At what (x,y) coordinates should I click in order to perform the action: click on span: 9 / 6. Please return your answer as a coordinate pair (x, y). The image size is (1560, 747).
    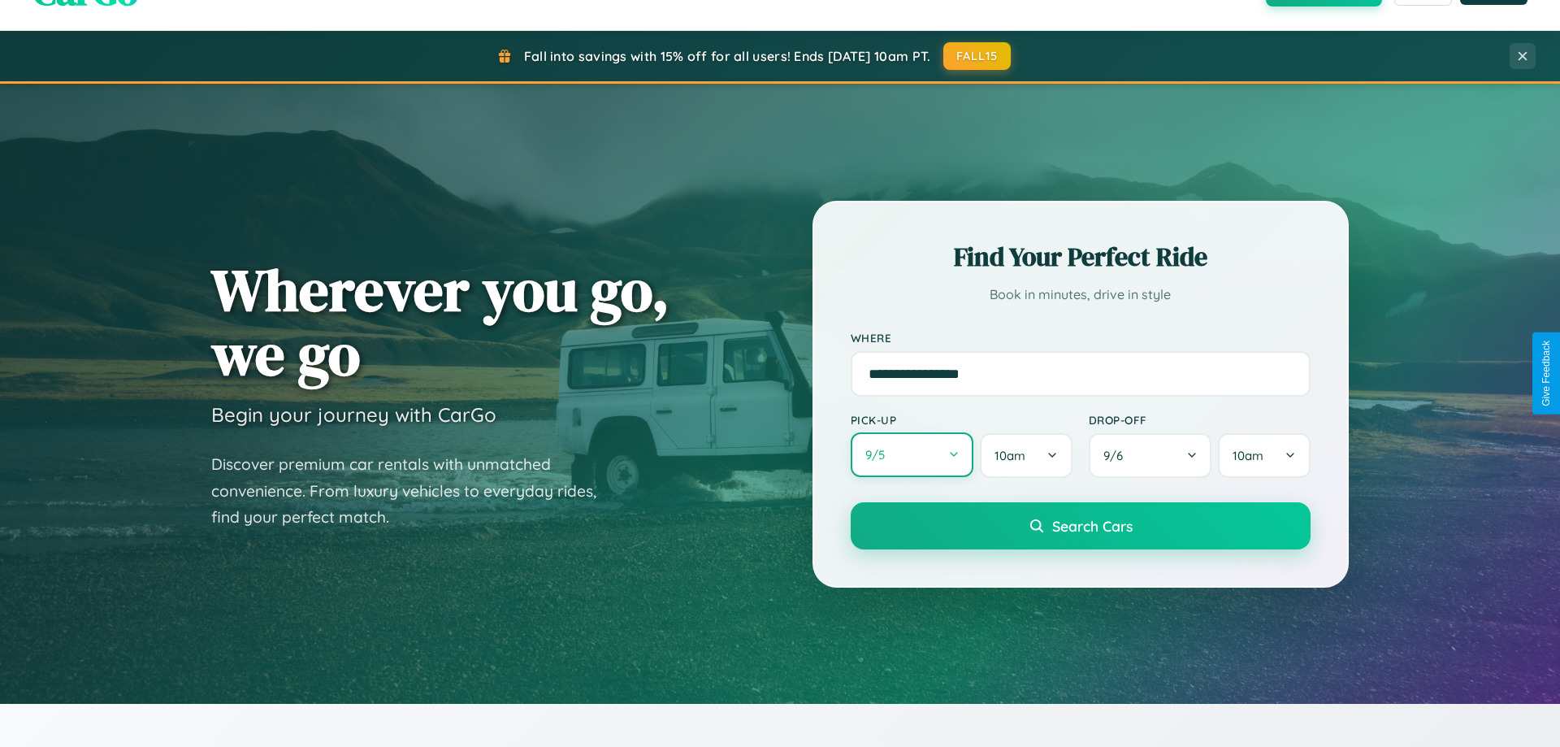
    Looking at the image, I should click on (1118, 455).